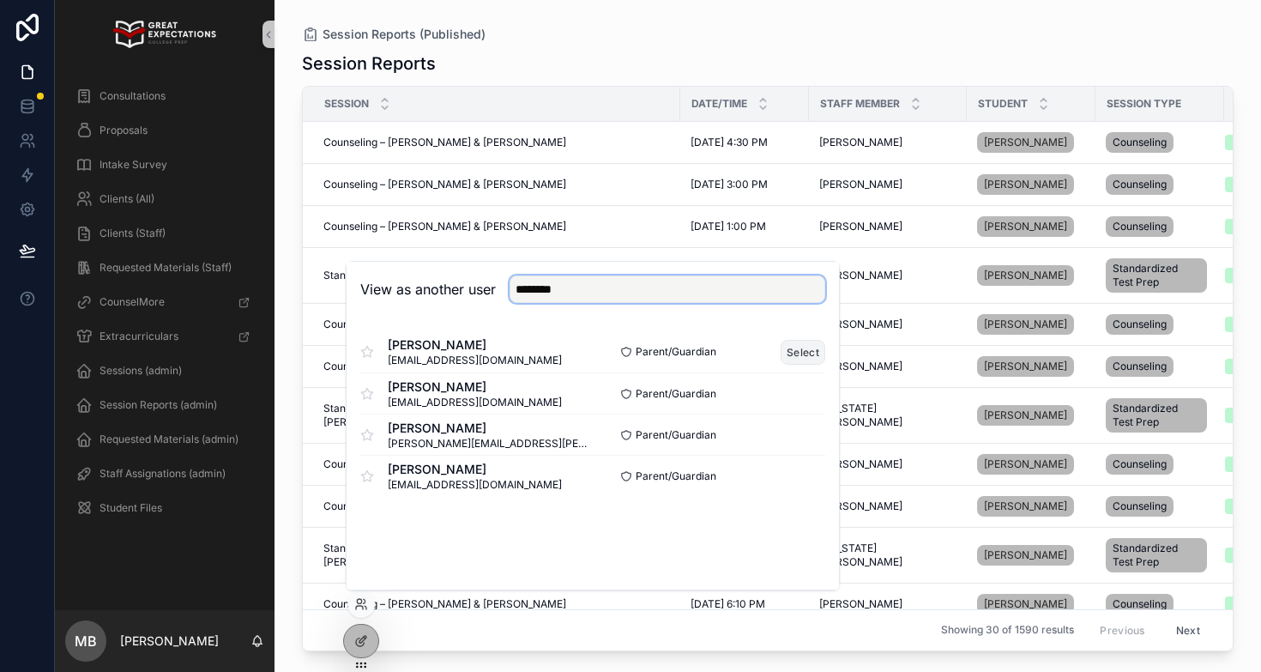 The height and width of the screenshot is (672, 1261). Describe the element at coordinates (1007, 631) in the screenshot. I see `span: Showing 30 of 1590 results` at that location.